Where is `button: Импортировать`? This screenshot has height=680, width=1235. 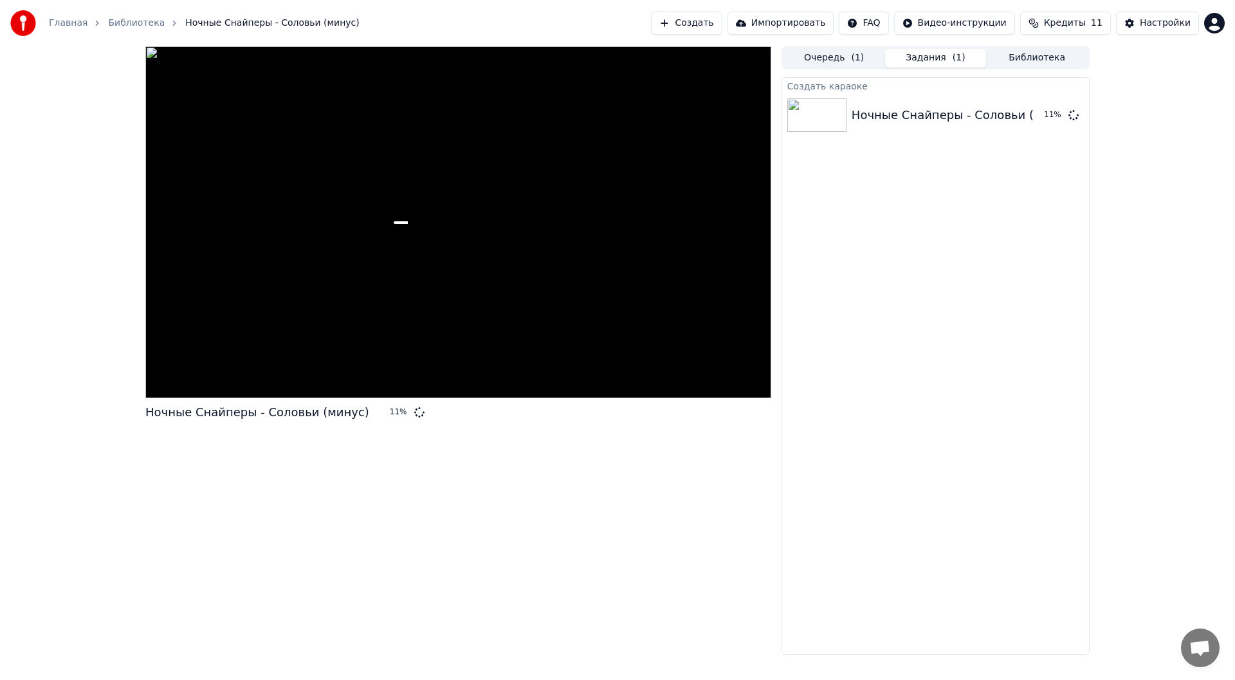
button: Импортировать is located at coordinates (781, 23).